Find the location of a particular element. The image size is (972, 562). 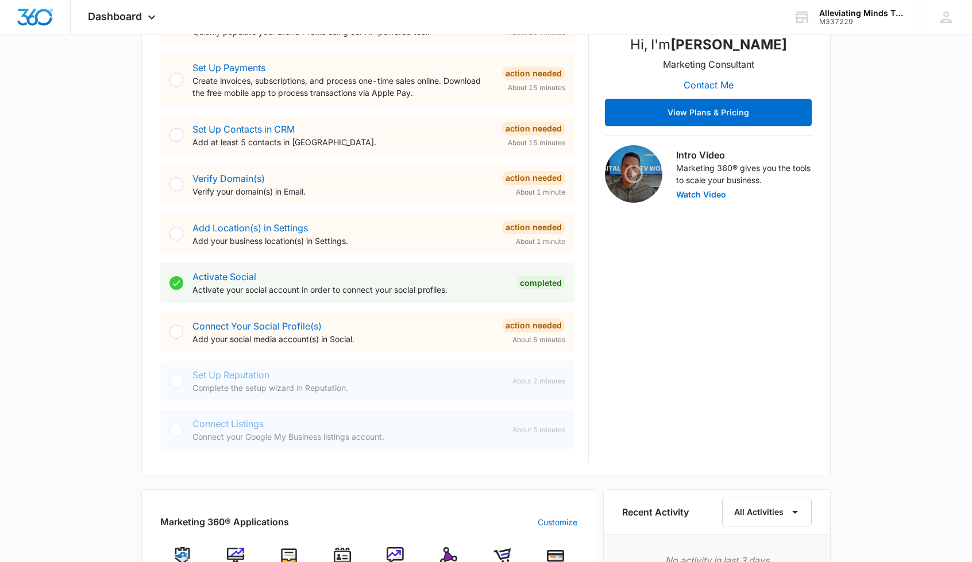

a: Set Up Contacts in CRM is located at coordinates (244, 129).